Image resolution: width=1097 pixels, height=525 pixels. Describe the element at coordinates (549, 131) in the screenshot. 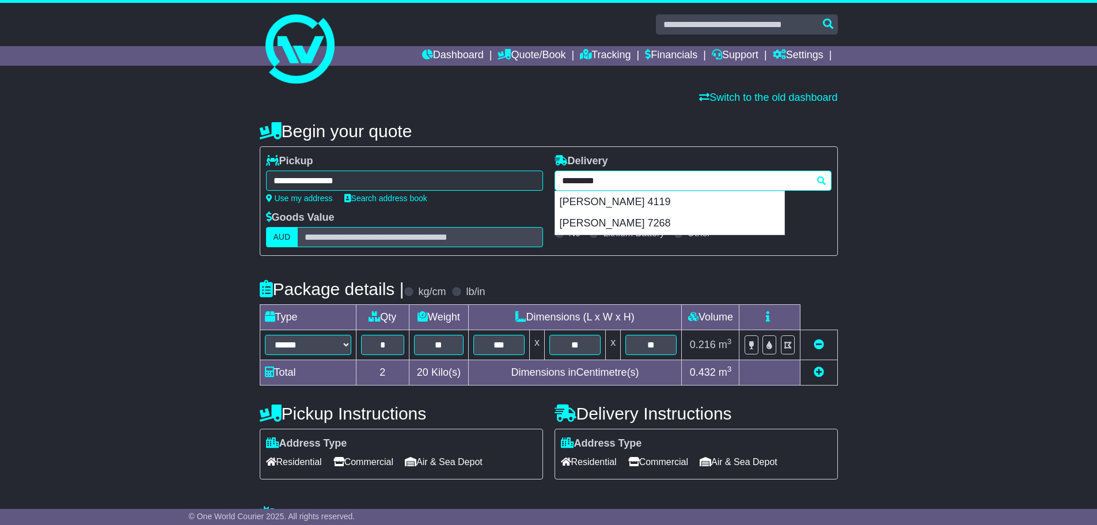

I see `h4: Begin your quote` at that location.